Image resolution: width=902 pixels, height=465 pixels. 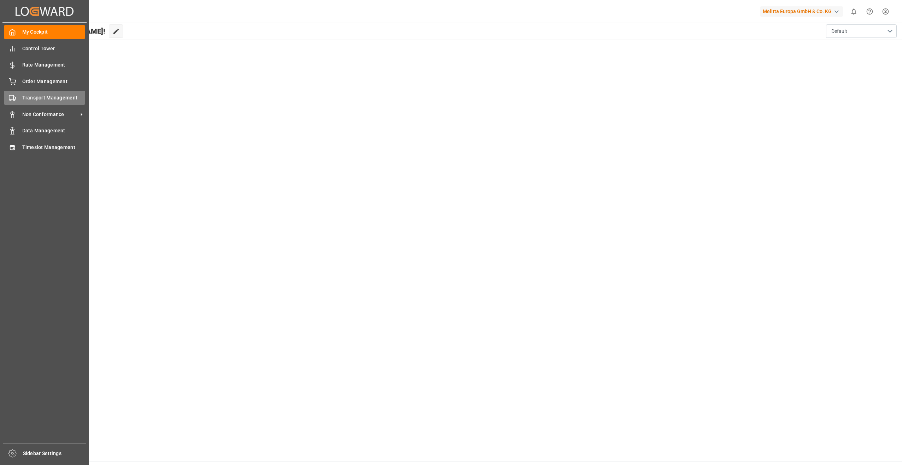 I want to click on a: Transport Management, so click(x=45, y=98).